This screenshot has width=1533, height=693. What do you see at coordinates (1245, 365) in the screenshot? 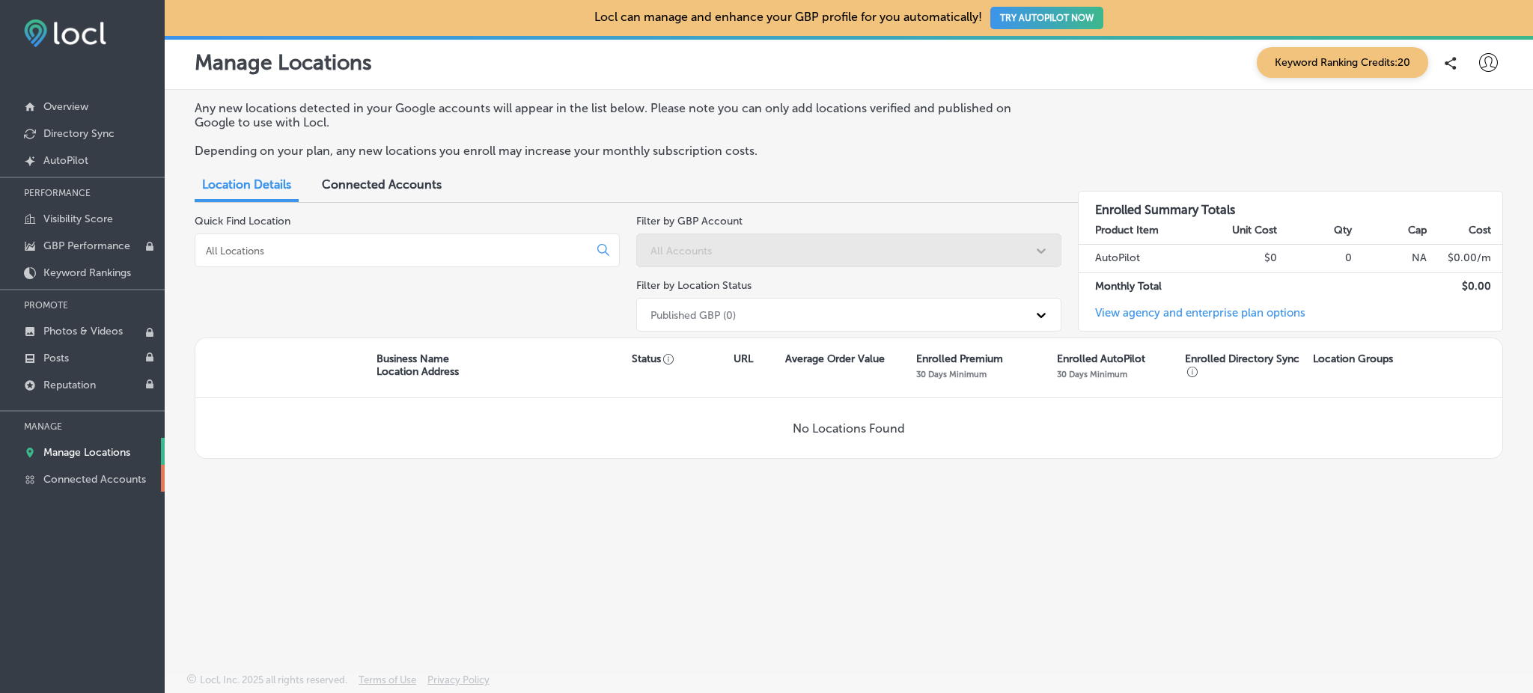
I see `p: Enrolled Directory Sync` at bounding box center [1245, 365].